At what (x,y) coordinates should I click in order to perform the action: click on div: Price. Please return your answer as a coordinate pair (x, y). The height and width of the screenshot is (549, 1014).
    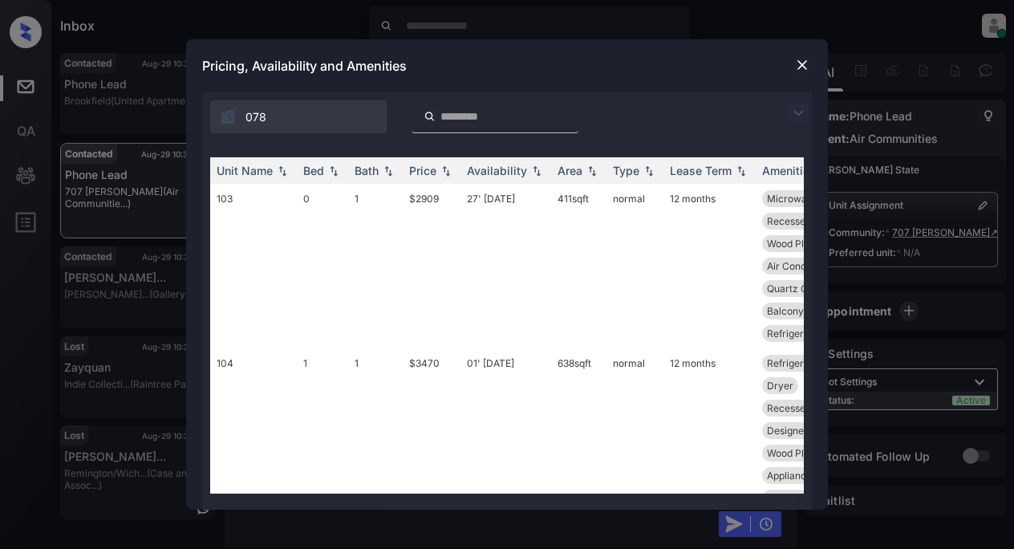
    Looking at the image, I should click on (423, 170).